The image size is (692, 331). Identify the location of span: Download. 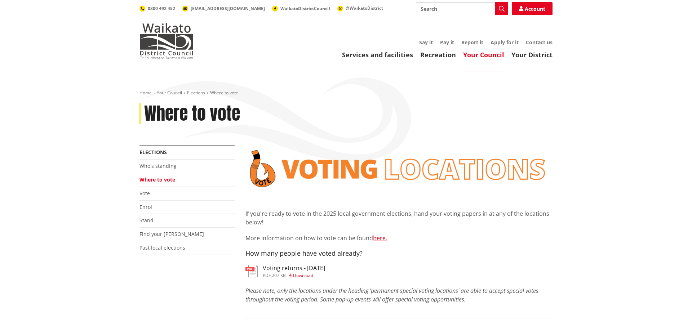
(303, 275).